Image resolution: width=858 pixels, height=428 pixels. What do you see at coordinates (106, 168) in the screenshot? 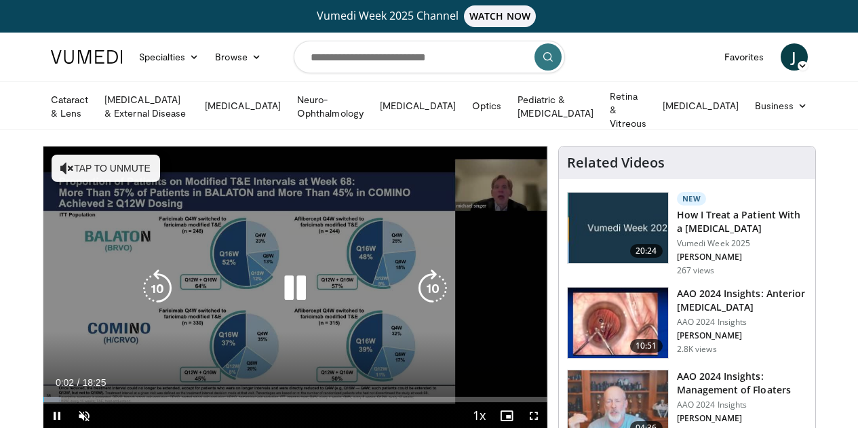
I see `button: Tap to unmute` at bounding box center [106, 168].